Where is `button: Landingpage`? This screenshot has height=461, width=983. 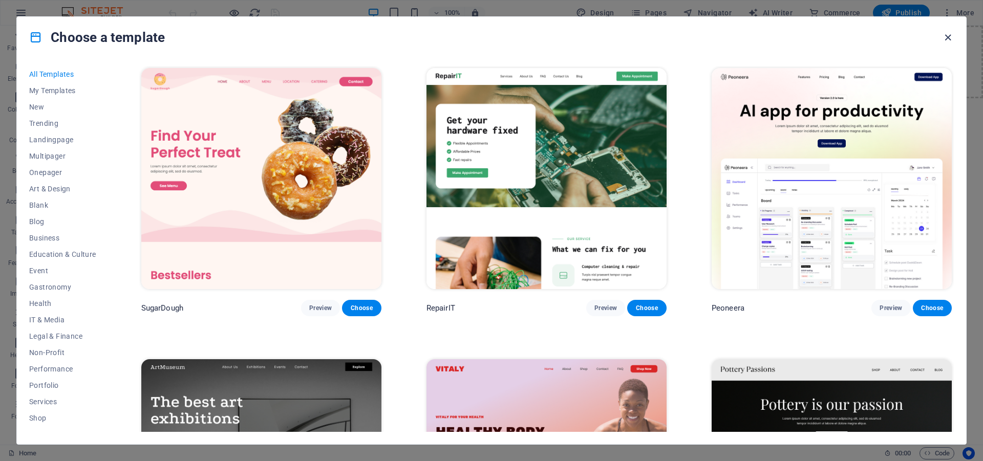
button: Landingpage is located at coordinates (62, 140).